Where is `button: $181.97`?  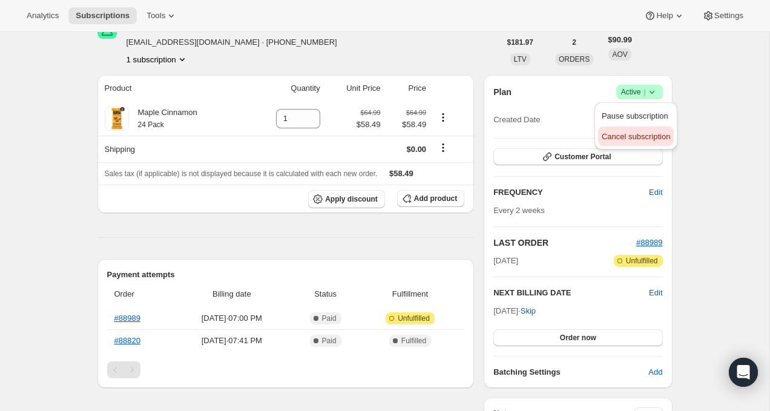
button: $181.97 is located at coordinates (520, 42).